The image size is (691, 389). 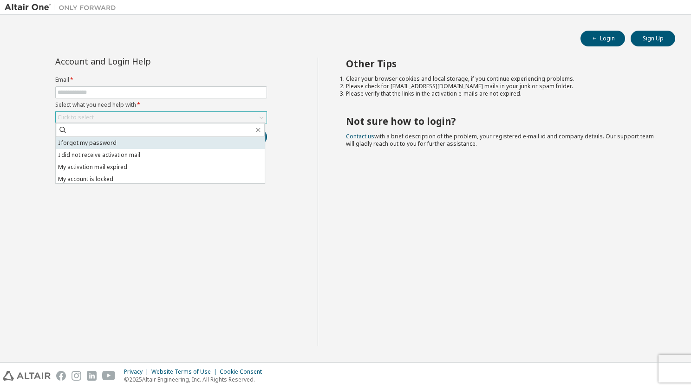 What do you see at coordinates (109, 376) in the screenshot?
I see `img: youtube.svg` at bounding box center [109, 376].